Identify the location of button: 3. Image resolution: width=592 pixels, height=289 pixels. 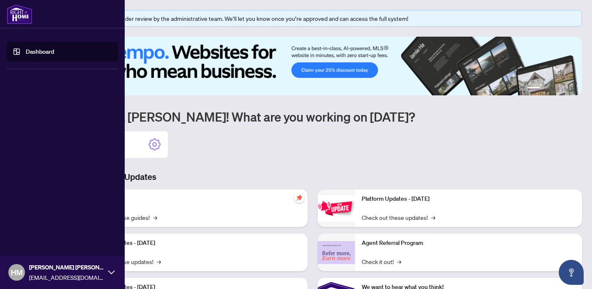
(553, 89).